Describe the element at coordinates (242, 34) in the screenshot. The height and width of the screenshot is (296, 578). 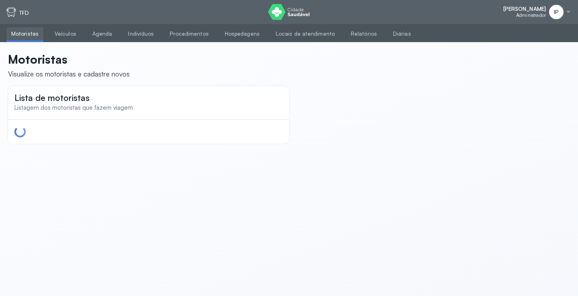
I see `a: Hospedagens` at that location.